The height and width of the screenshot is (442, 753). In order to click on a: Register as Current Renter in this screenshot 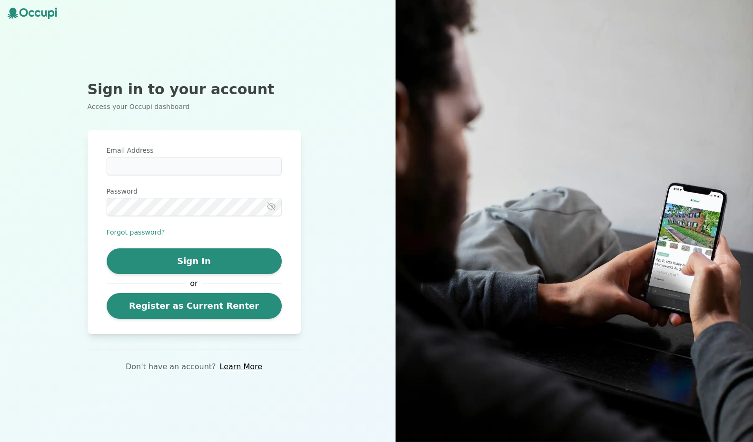, I will do `click(194, 306)`.